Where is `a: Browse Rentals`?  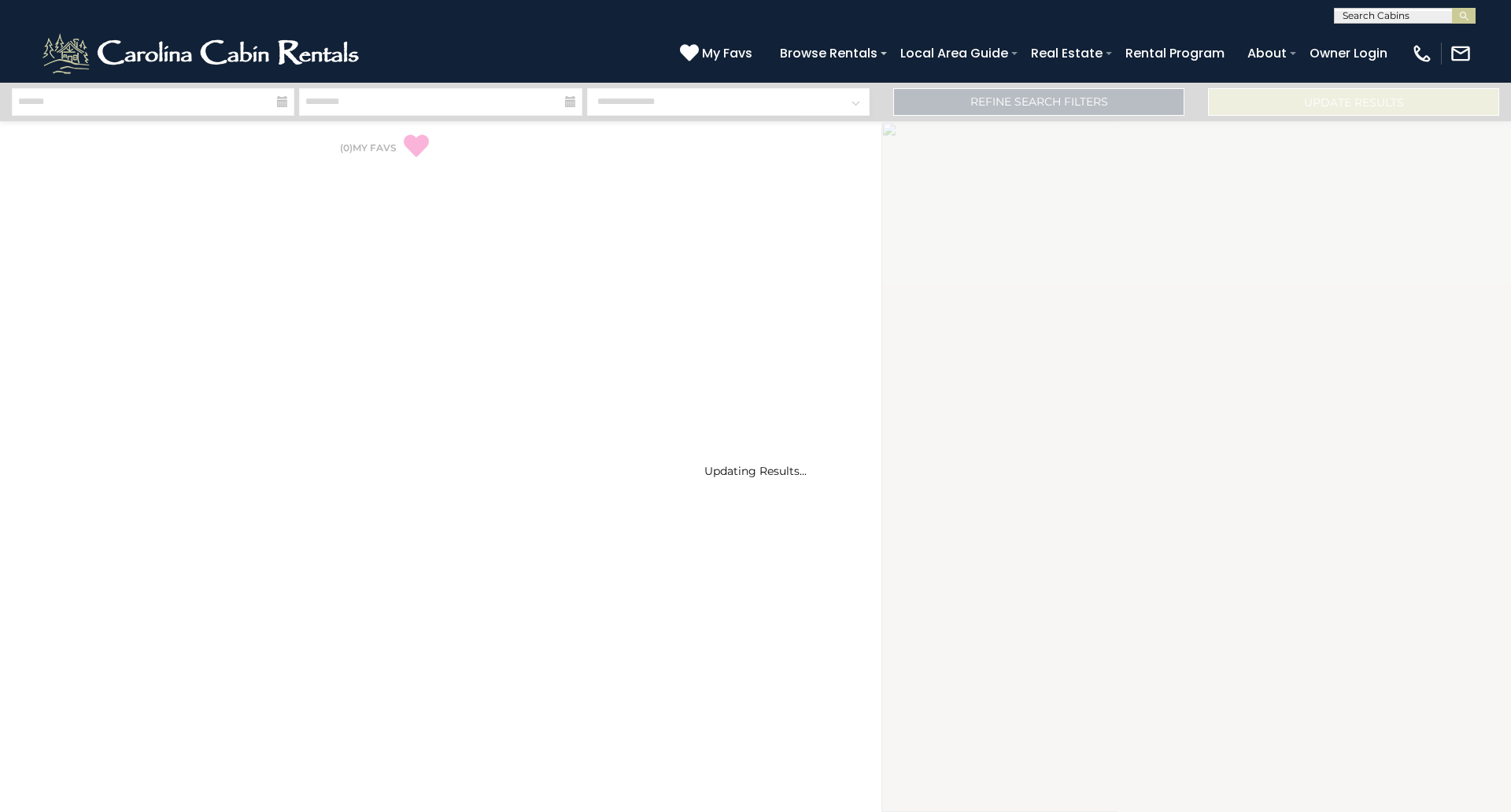
a: Browse Rentals is located at coordinates (829, 53).